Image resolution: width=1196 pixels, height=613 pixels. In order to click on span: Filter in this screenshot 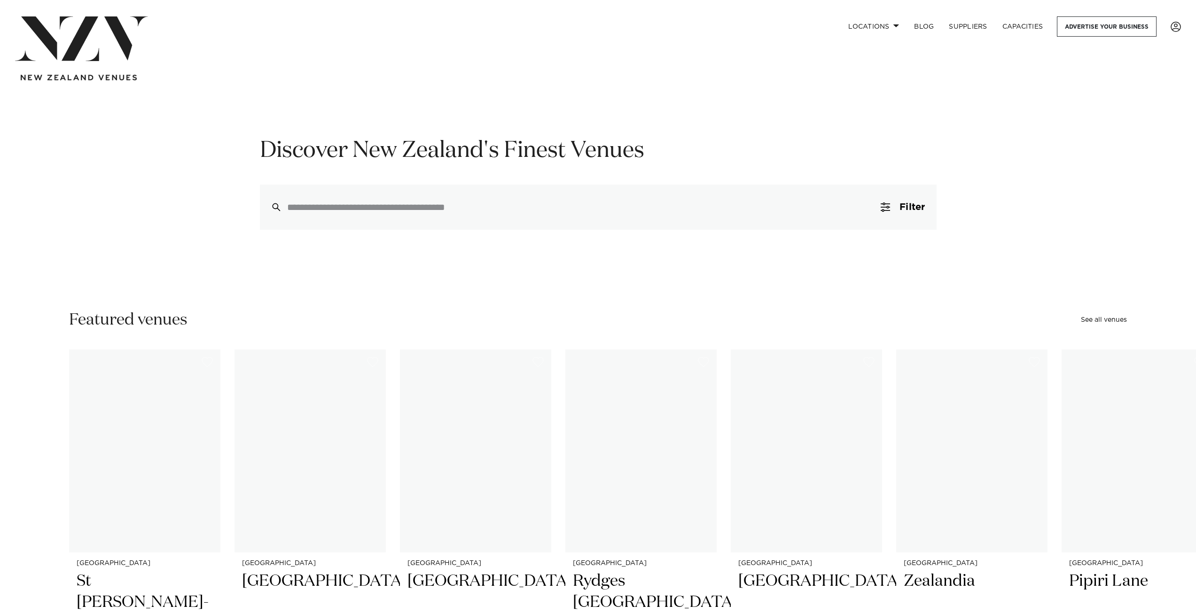, I will do `click(912, 207)`.